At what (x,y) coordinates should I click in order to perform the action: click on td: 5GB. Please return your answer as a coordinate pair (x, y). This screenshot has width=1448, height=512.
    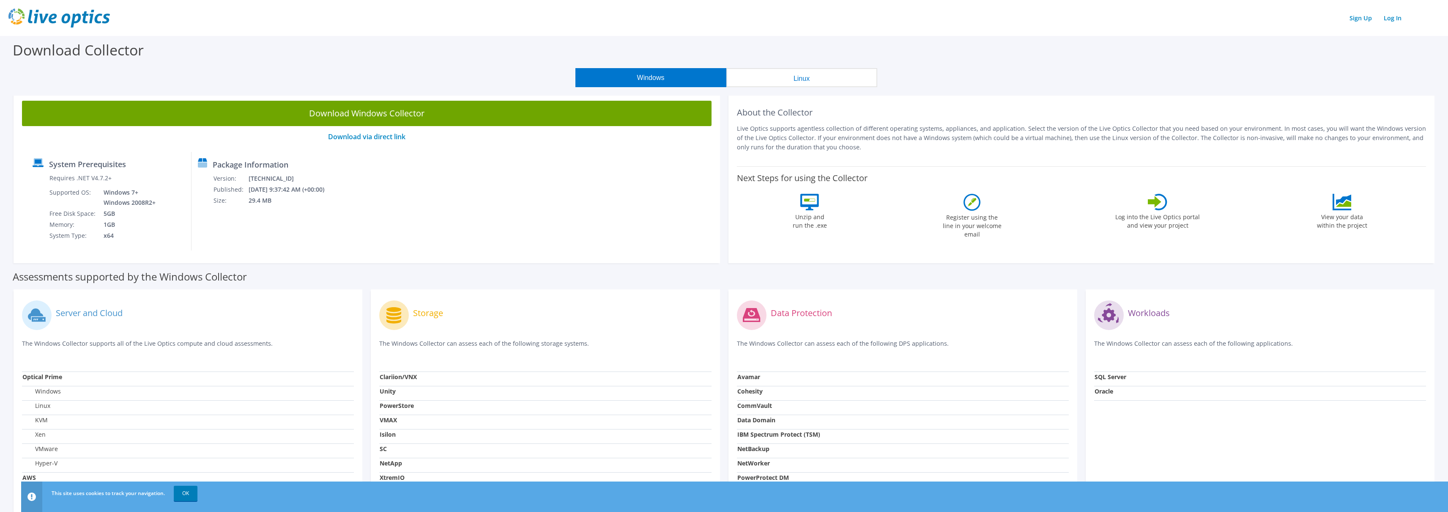
    Looking at the image, I should click on (127, 214).